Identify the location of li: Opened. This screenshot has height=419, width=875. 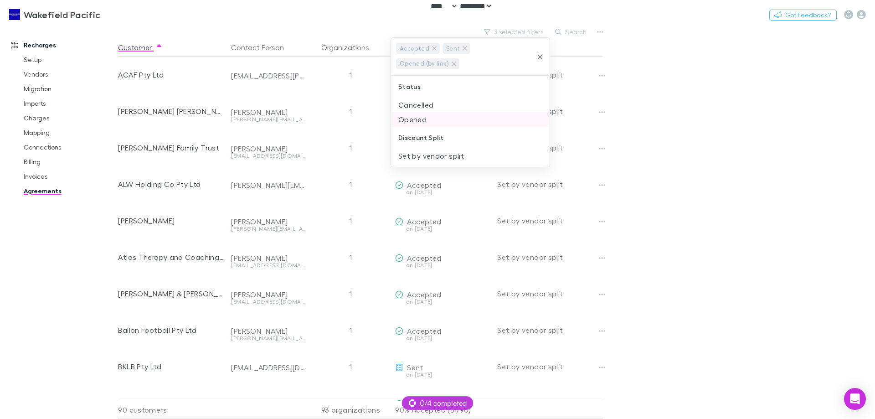
(470, 119).